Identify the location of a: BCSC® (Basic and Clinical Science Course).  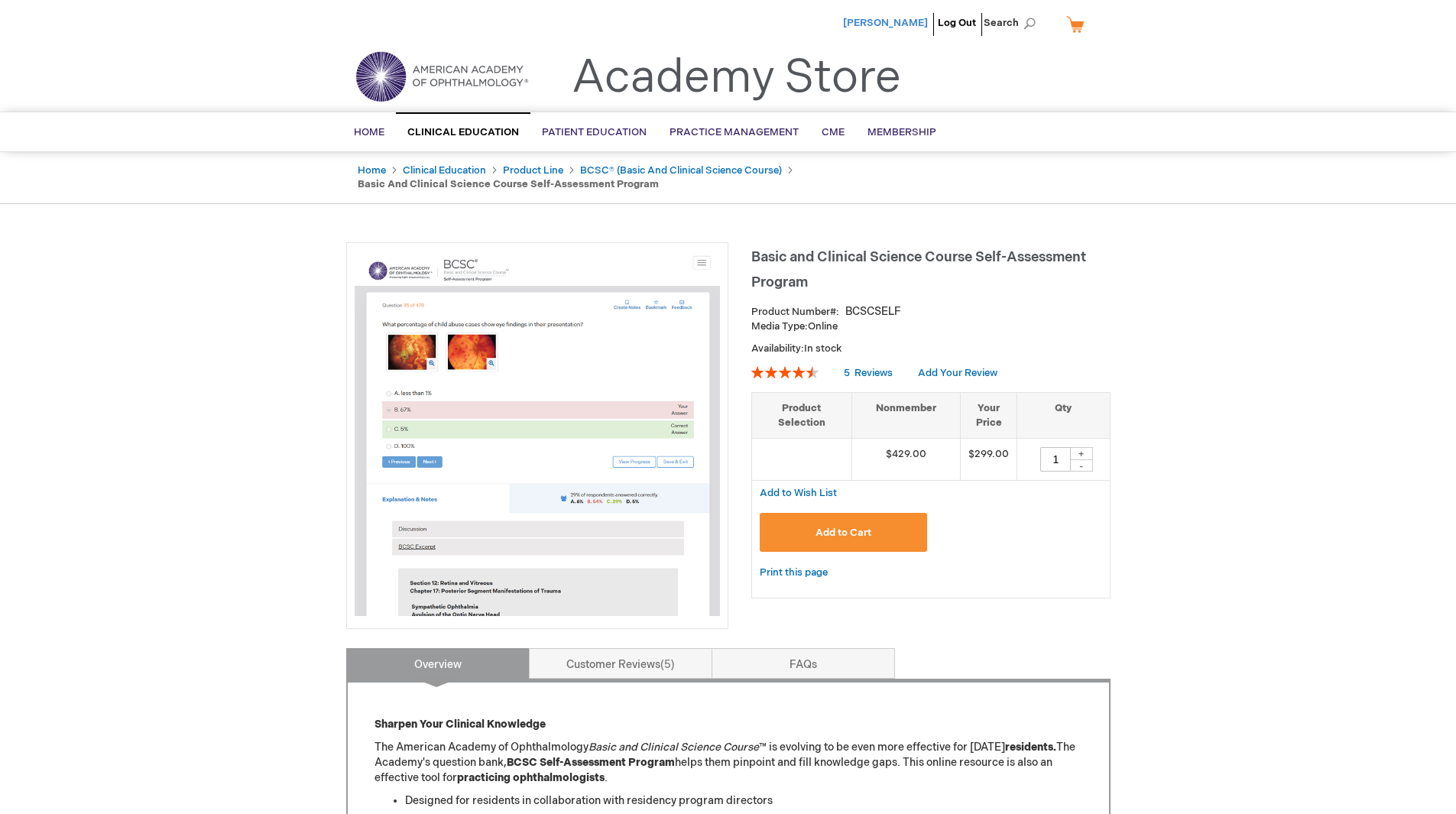
(681, 170).